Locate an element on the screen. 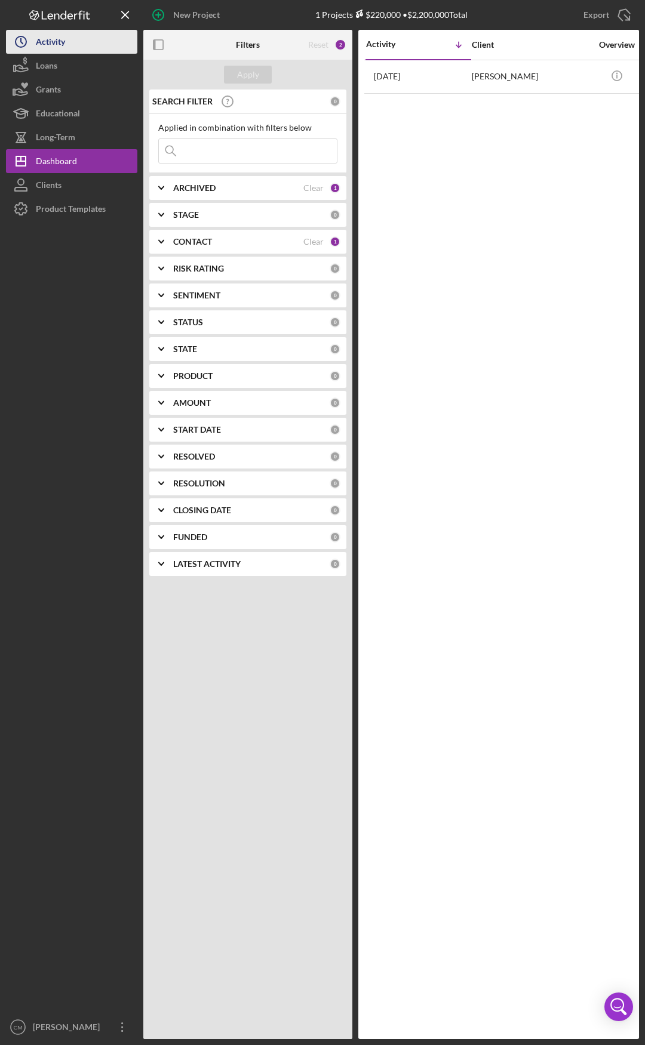  a: Loans is located at coordinates (72, 66).